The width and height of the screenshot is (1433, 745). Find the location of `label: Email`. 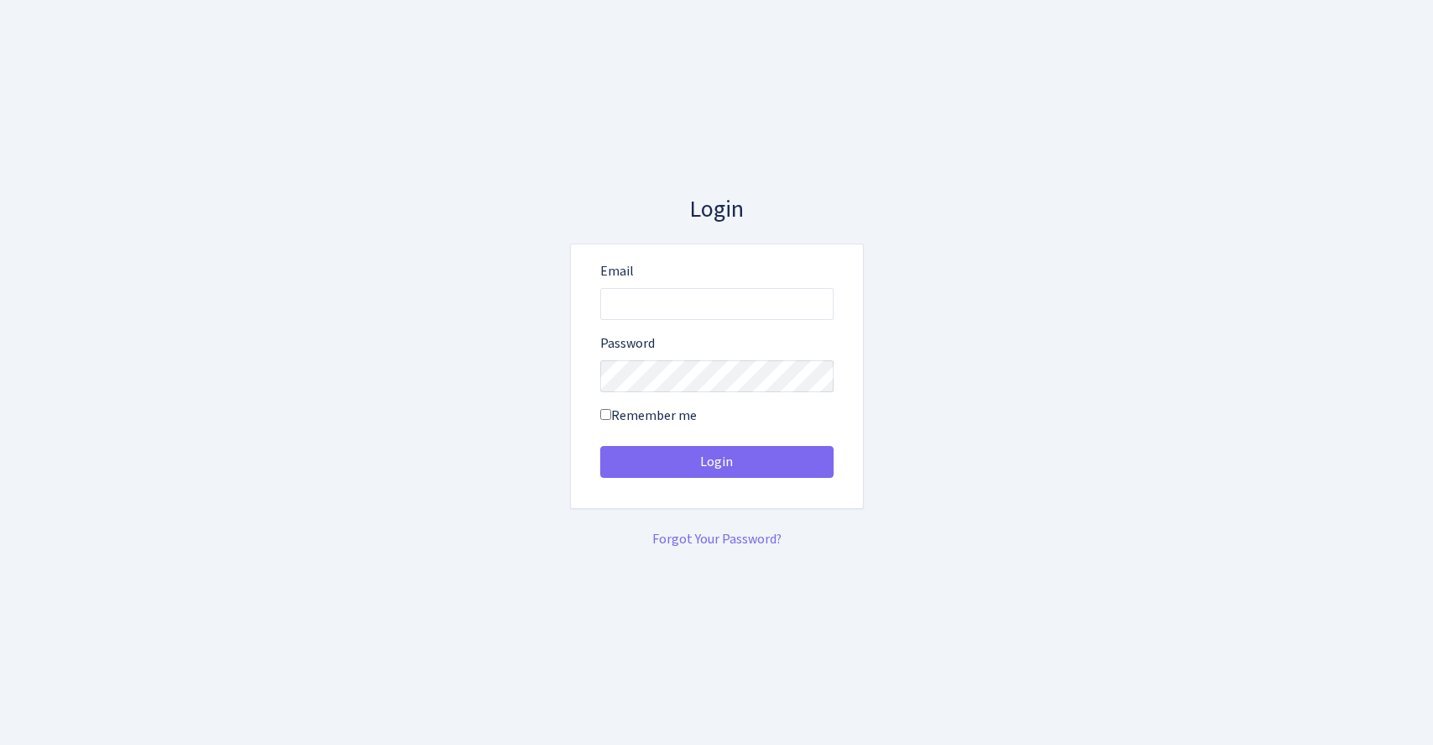

label: Email is located at coordinates (617, 271).